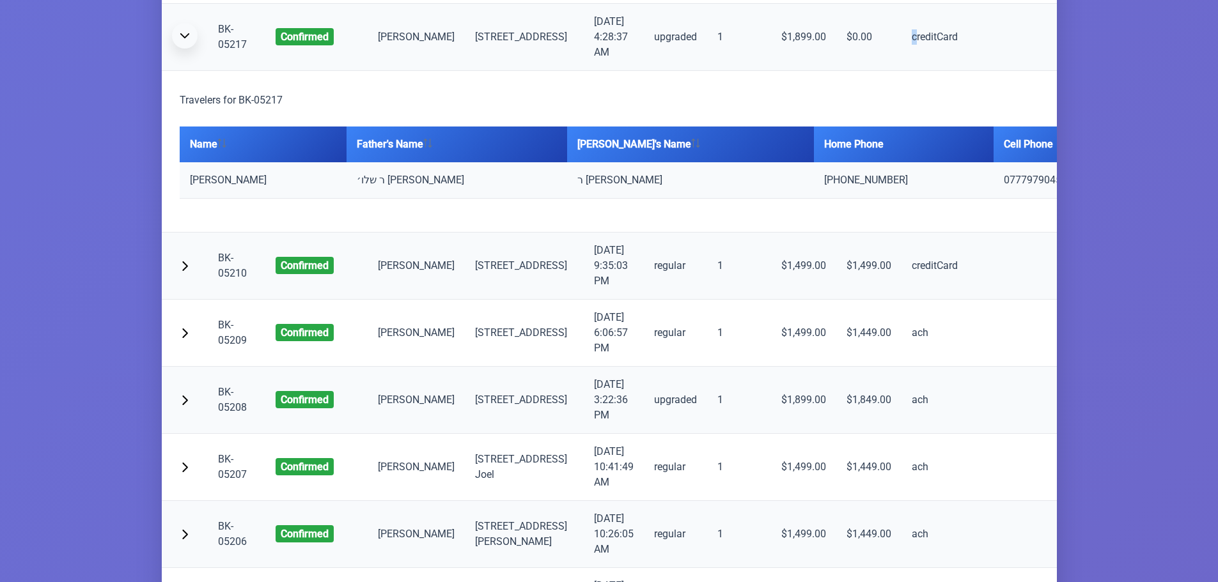  Describe the element at coordinates (869, 400) in the screenshot. I see `td: $1,849.00` at that location.